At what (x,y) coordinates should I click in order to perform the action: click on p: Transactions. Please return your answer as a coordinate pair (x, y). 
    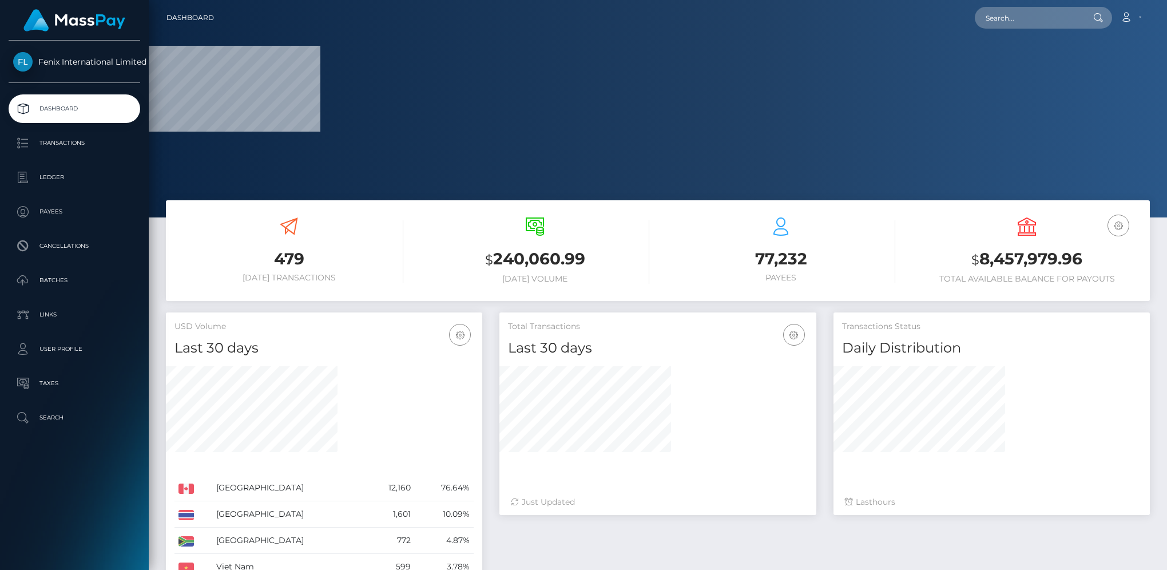
    Looking at the image, I should click on (74, 143).